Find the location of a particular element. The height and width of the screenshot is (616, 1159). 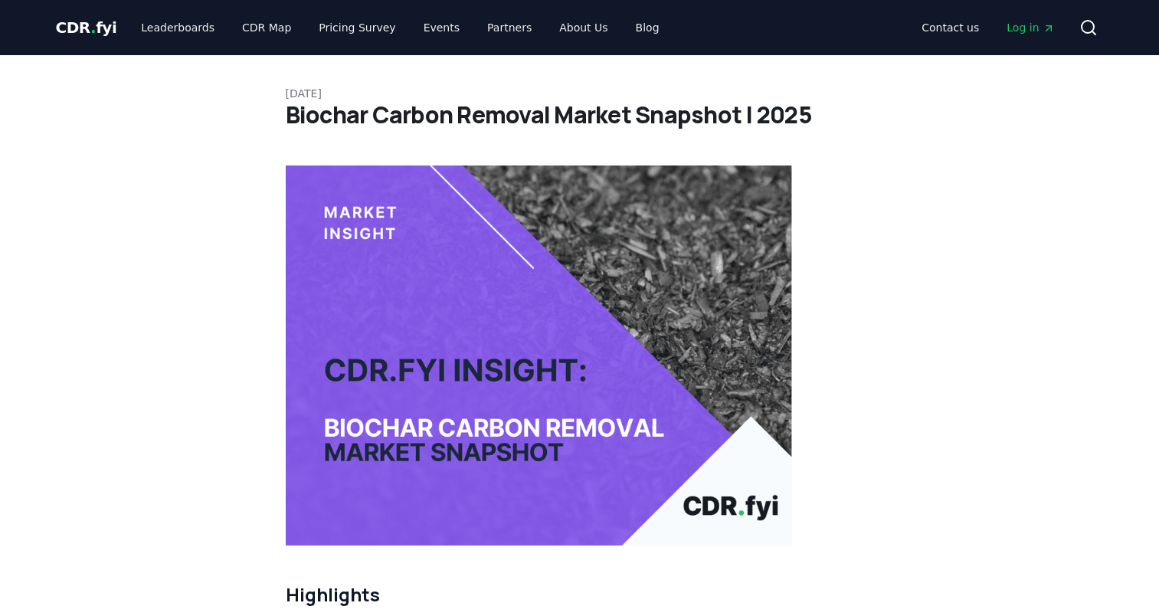

a: Log in is located at coordinates (1031, 28).